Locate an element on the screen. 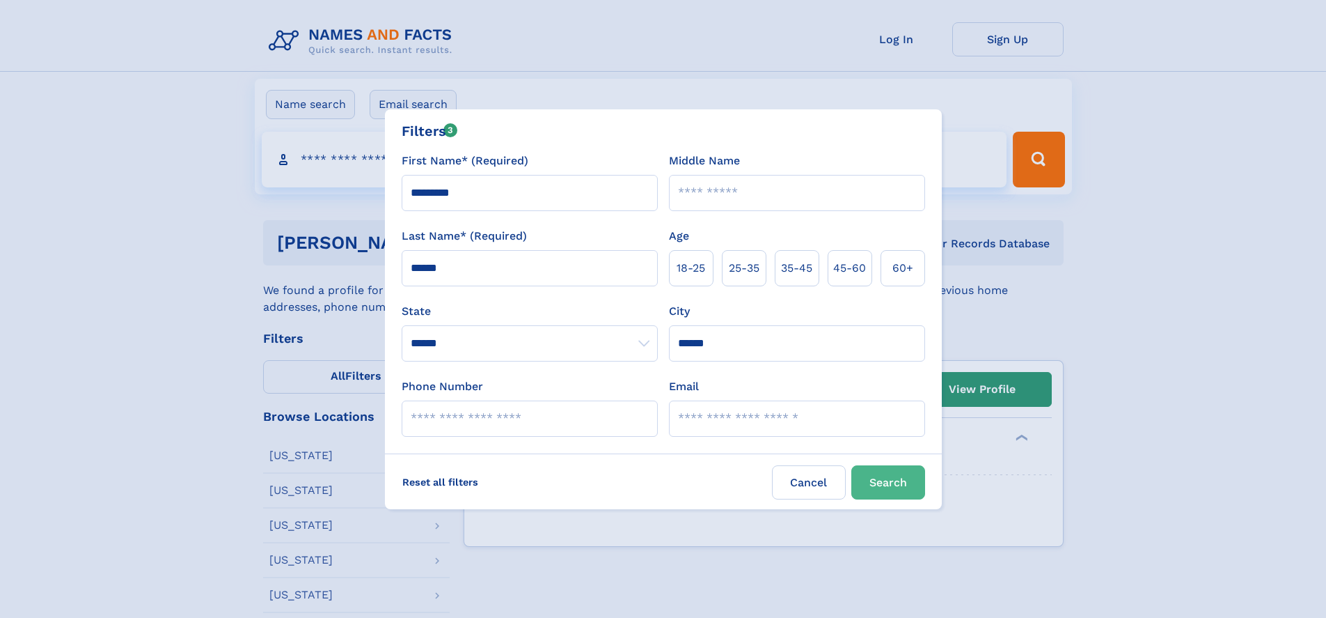 Image resolution: width=1326 pixels, height=618 pixels. button: Search is located at coordinates (888, 482).